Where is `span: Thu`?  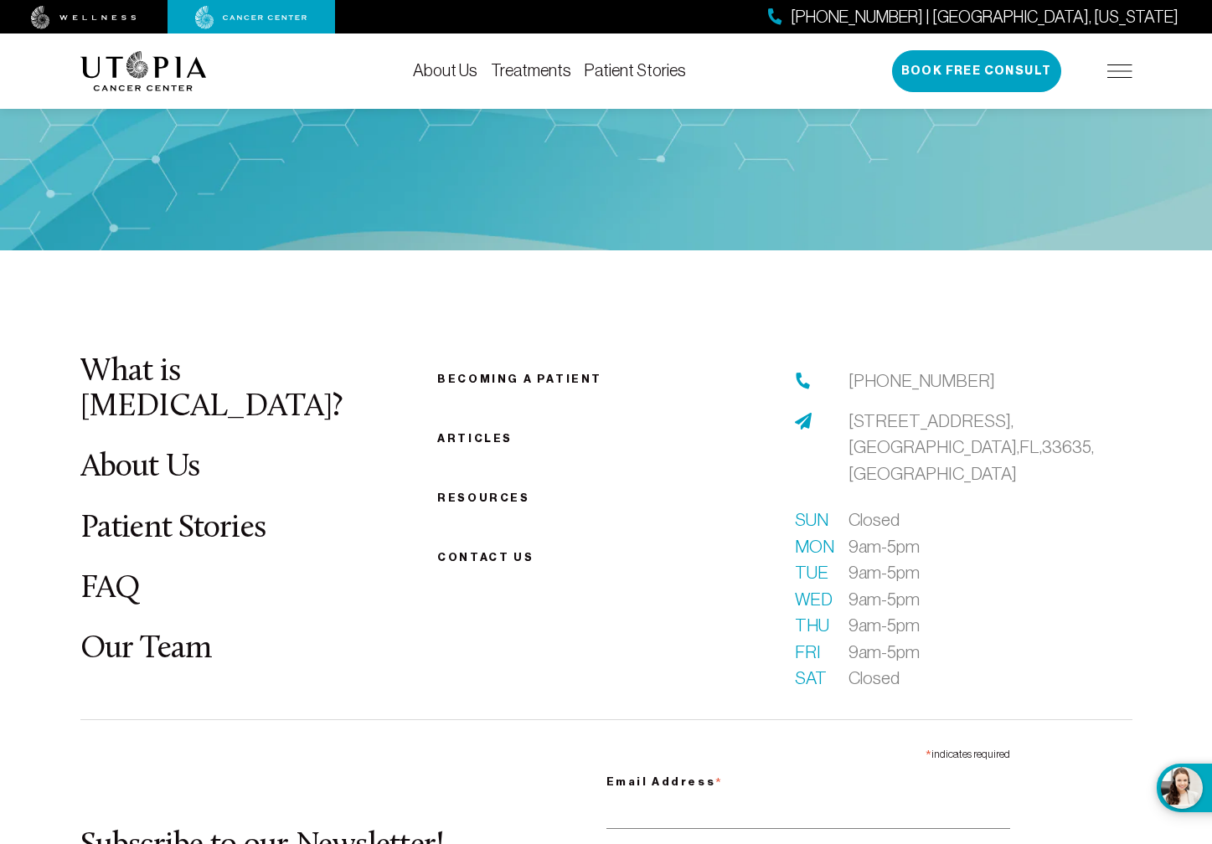 span: Thu is located at coordinates (811, 625).